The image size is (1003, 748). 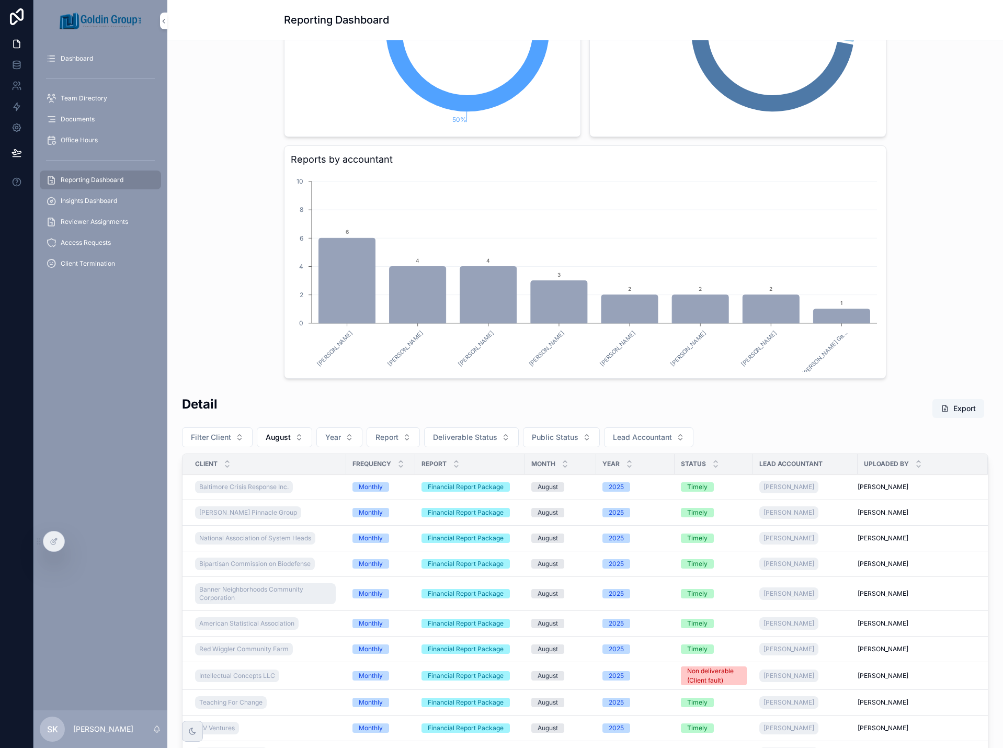 What do you see at coordinates (544, 464) in the screenshot?
I see `span: Month` at bounding box center [544, 464].